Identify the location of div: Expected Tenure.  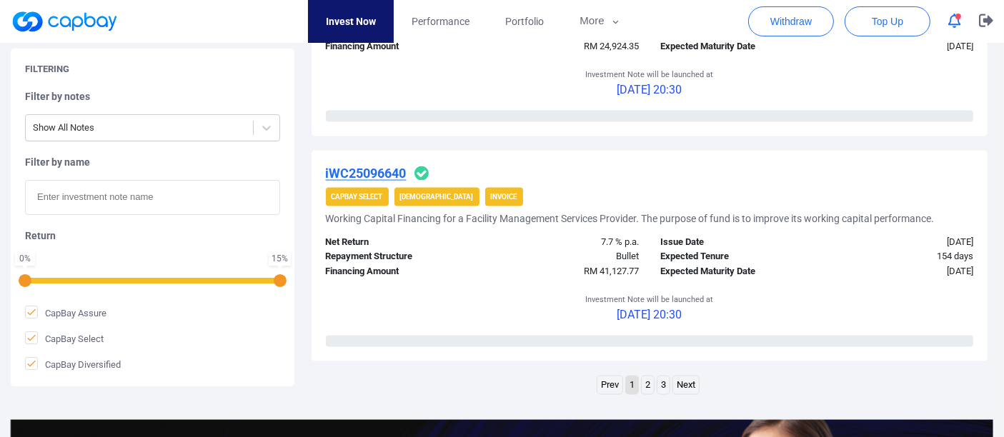
(733, 256).